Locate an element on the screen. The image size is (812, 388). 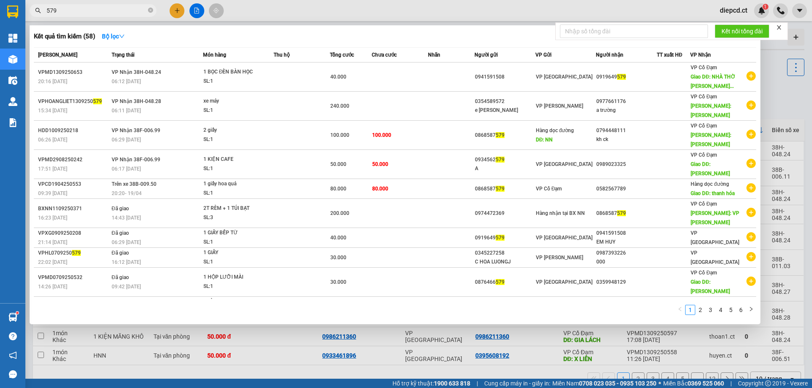
div: 000 is located at coordinates (626, 262).